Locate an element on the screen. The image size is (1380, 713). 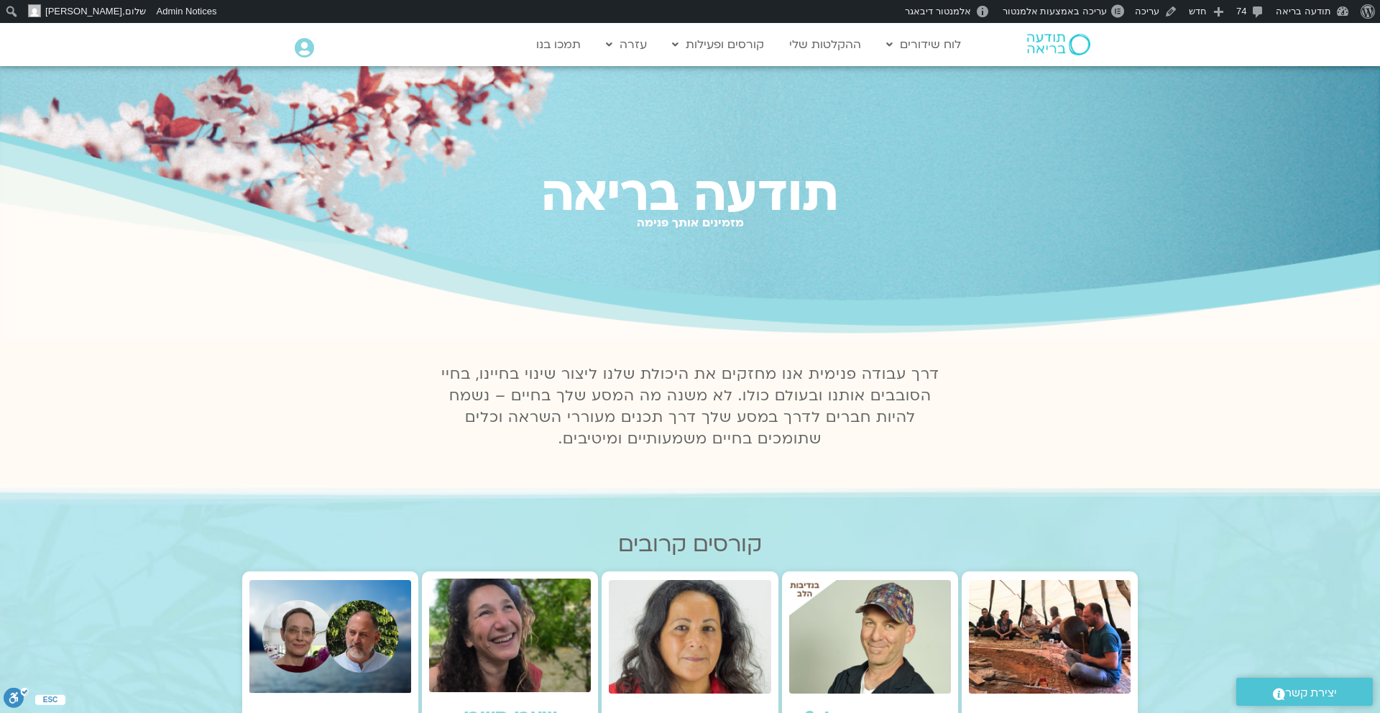
a: לוח שידורים is located at coordinates (924, 45).